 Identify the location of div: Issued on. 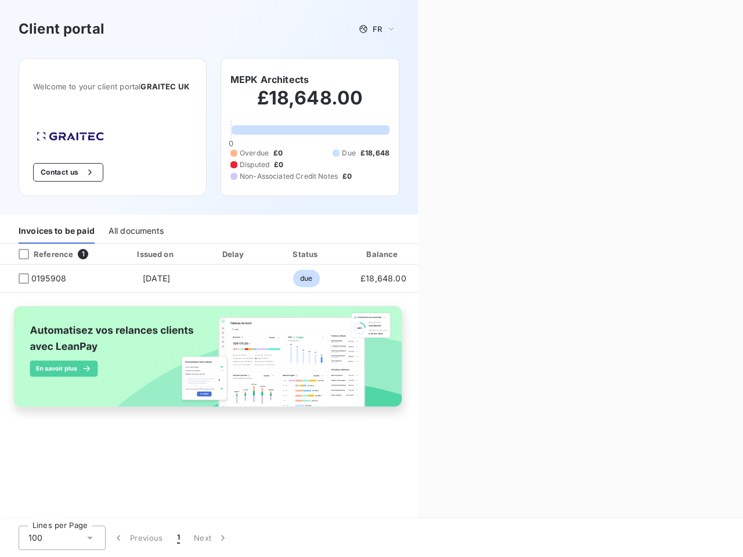
(156, 254).